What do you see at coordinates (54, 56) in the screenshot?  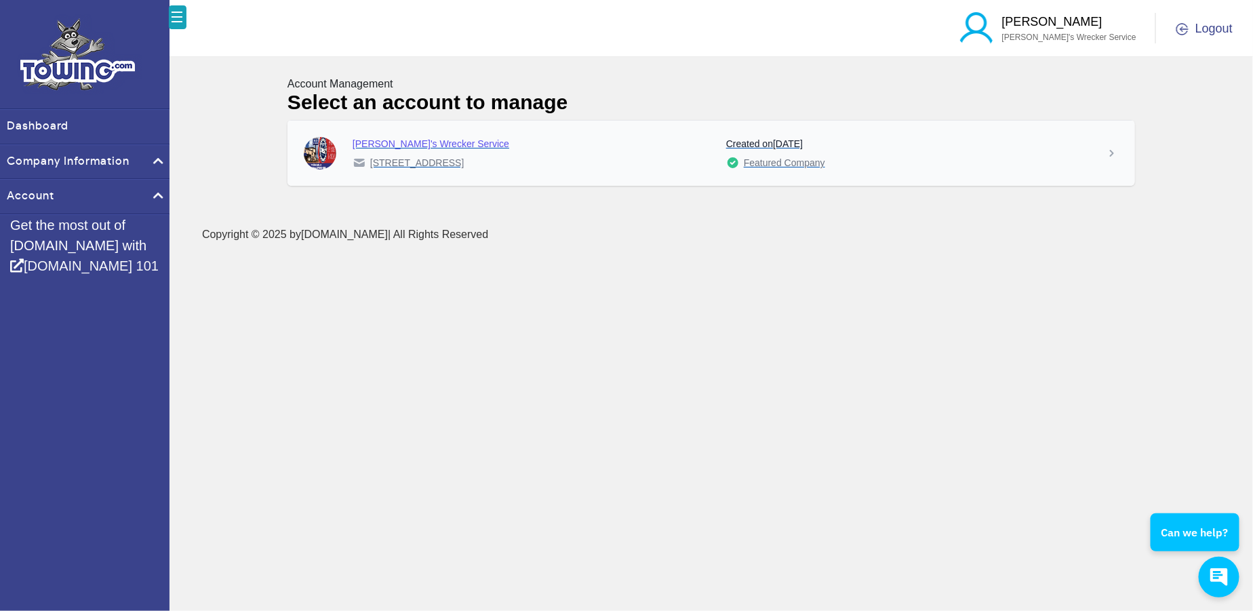 I see `button: Can we help?` at bounding box center [54, 56].